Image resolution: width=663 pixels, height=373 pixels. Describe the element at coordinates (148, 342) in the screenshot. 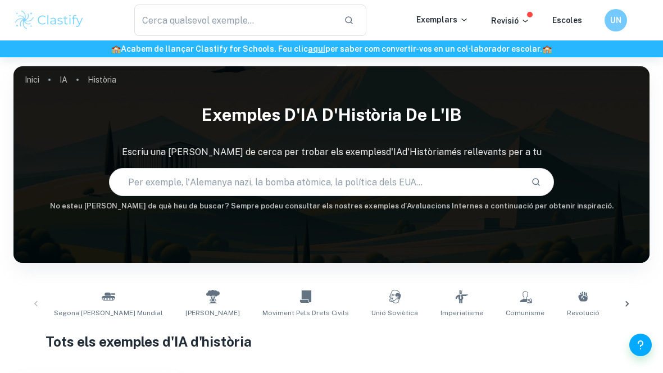

I see `font: Tots els exemples d'IA d'història` at that location.